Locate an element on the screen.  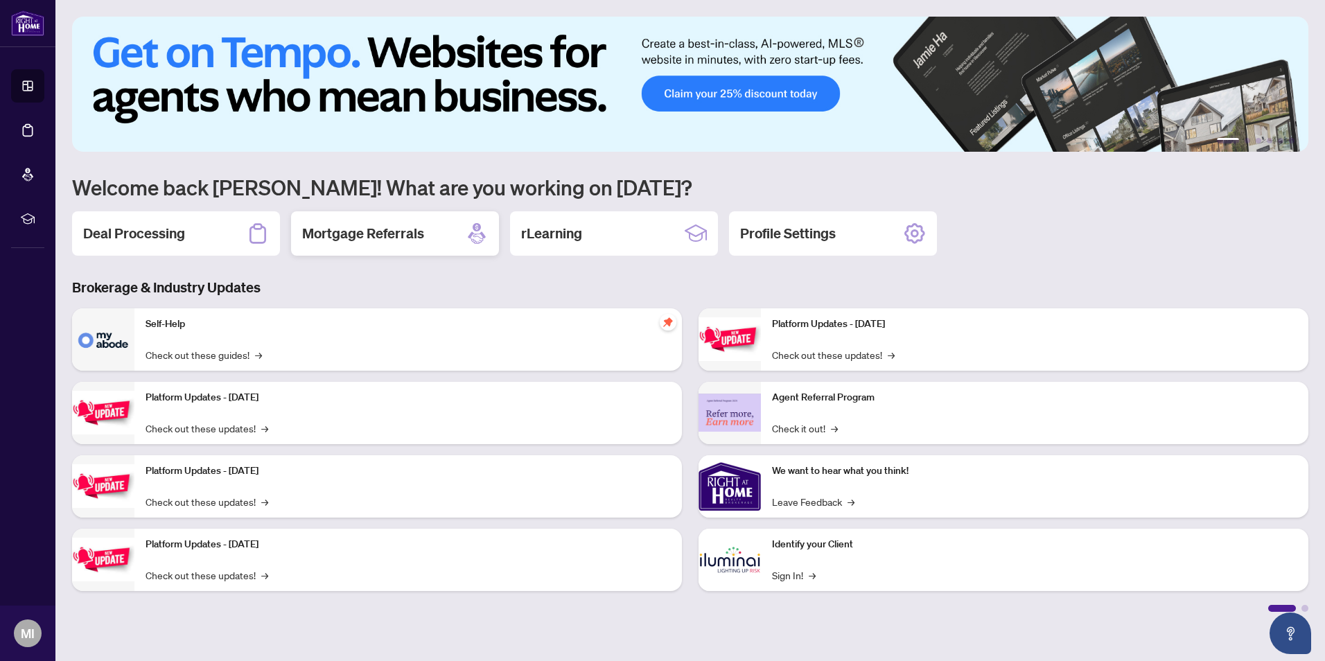
p: Identify your Client is located at coordinates (1035, 545).